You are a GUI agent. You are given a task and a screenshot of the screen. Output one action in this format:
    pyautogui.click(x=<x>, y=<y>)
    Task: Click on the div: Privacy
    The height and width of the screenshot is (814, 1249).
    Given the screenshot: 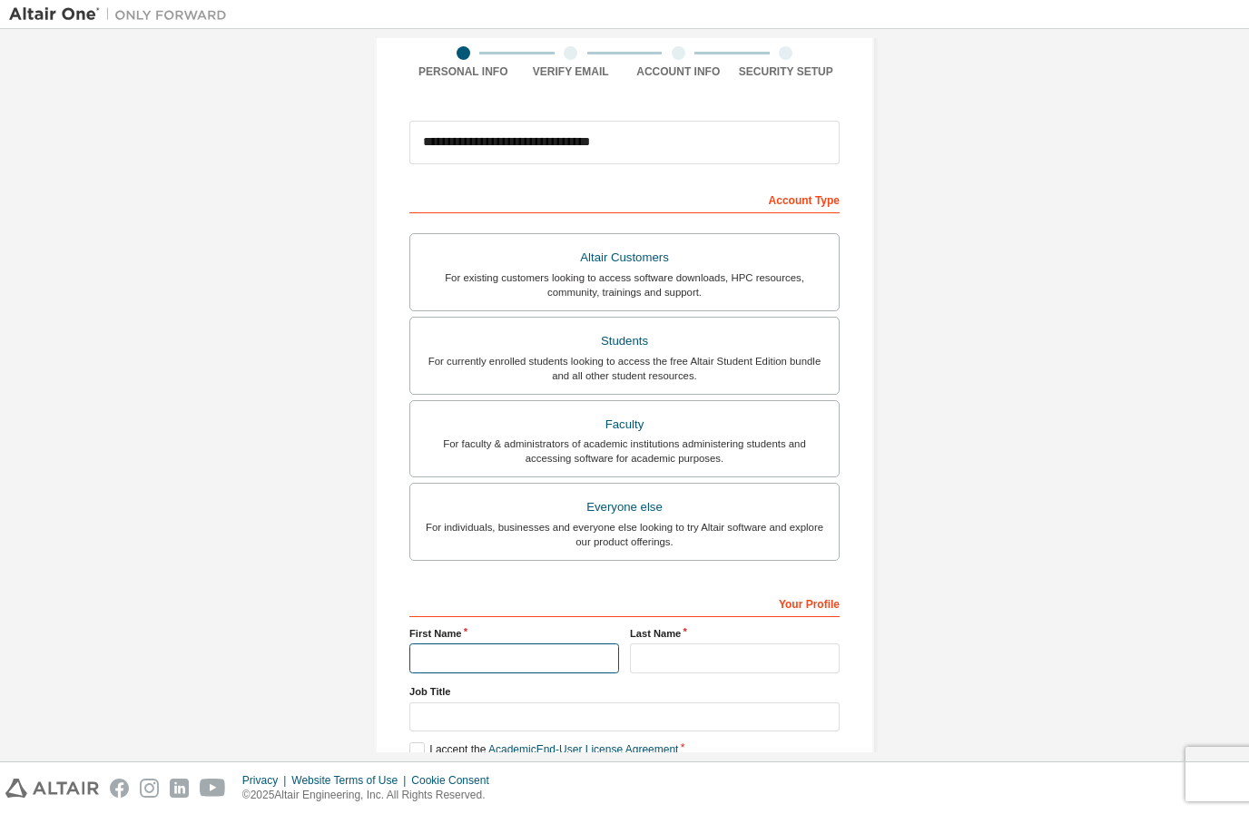 What is the action you would take?
    pyautogui.click(x=267, y=781)
    